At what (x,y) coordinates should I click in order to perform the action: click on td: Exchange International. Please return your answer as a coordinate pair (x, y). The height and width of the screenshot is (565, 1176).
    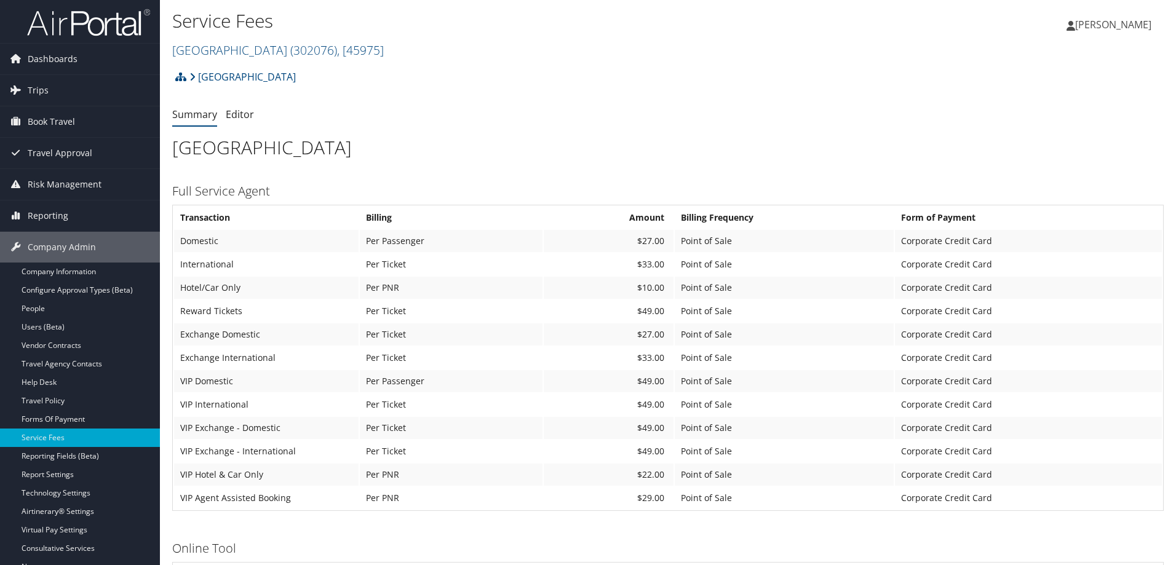
    Looking at the image, I should click on (266, 358).